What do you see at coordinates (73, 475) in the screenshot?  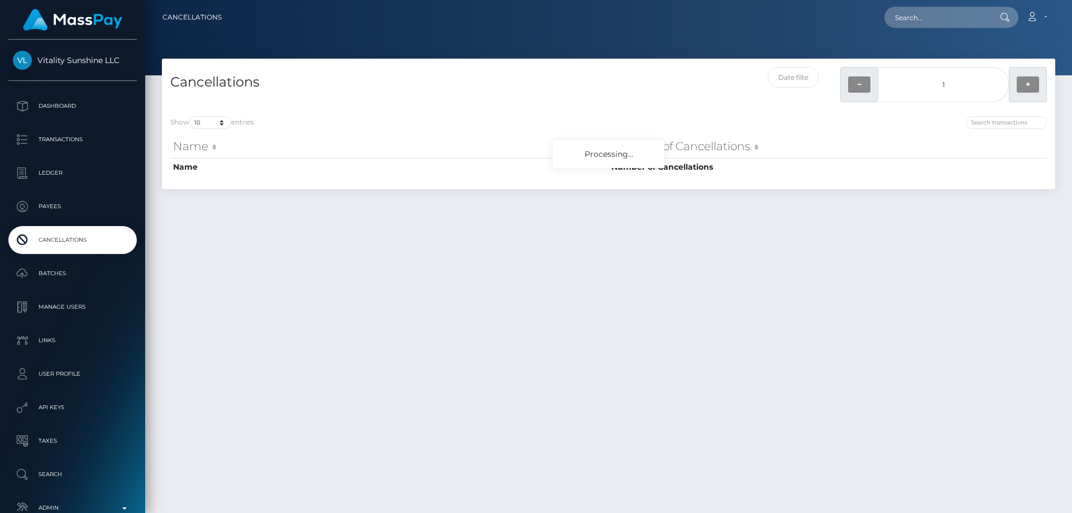 I see `a: Search` at bounding box center [73, 475].